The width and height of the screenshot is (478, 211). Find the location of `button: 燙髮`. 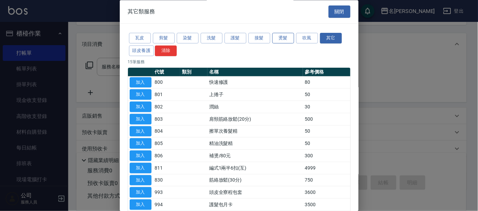

button: 燙髮 is located at coordinates (283, 38).